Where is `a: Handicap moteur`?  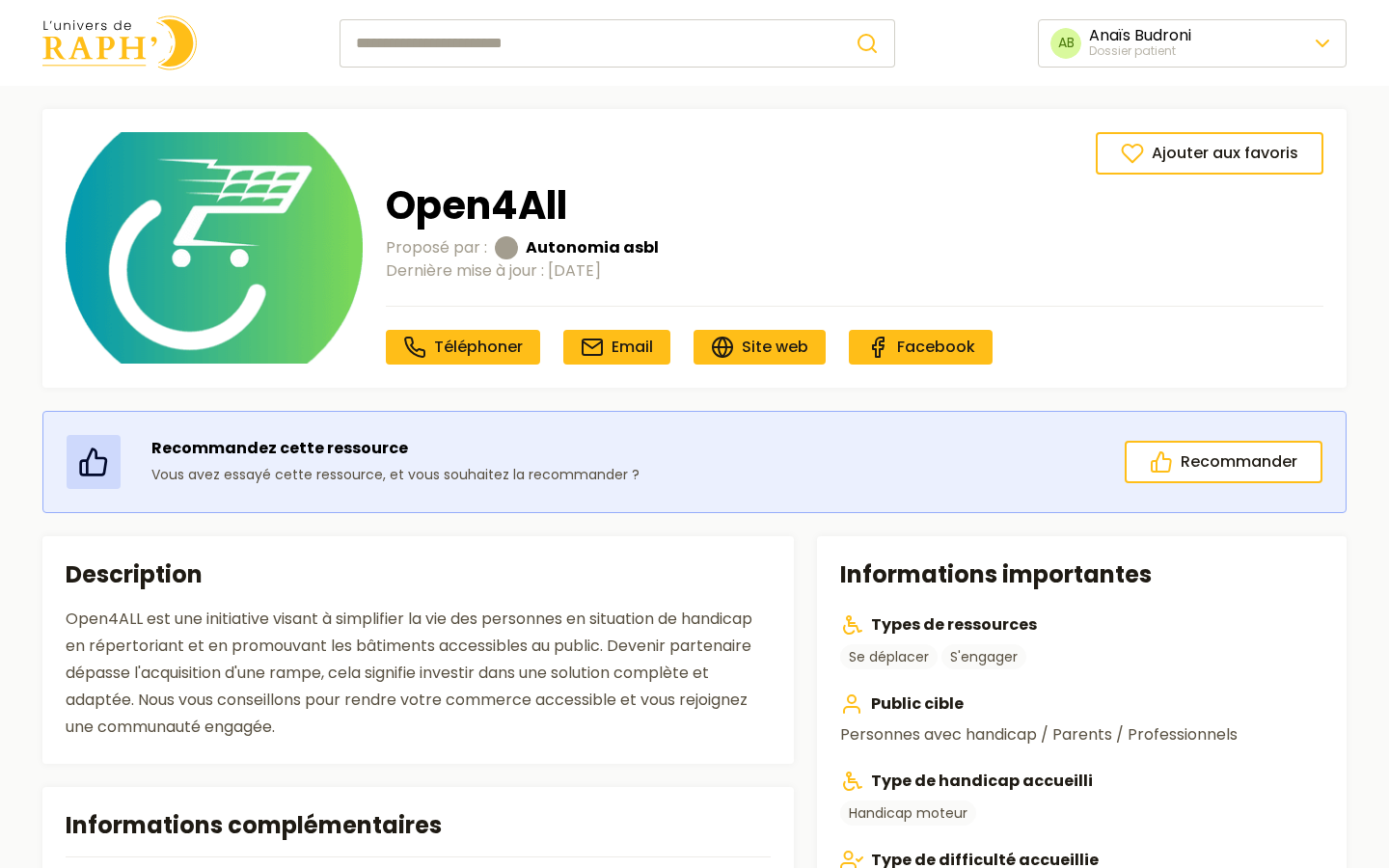
a: Handicap moteur is located at coordinates (907, 813).